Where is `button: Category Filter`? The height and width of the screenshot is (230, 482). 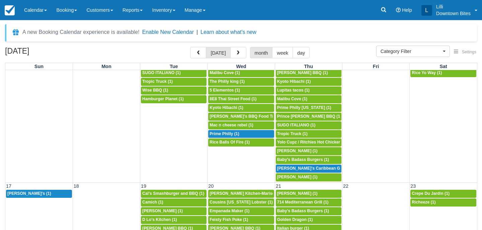
button: Category Filter is located at coordinates (413, 51).